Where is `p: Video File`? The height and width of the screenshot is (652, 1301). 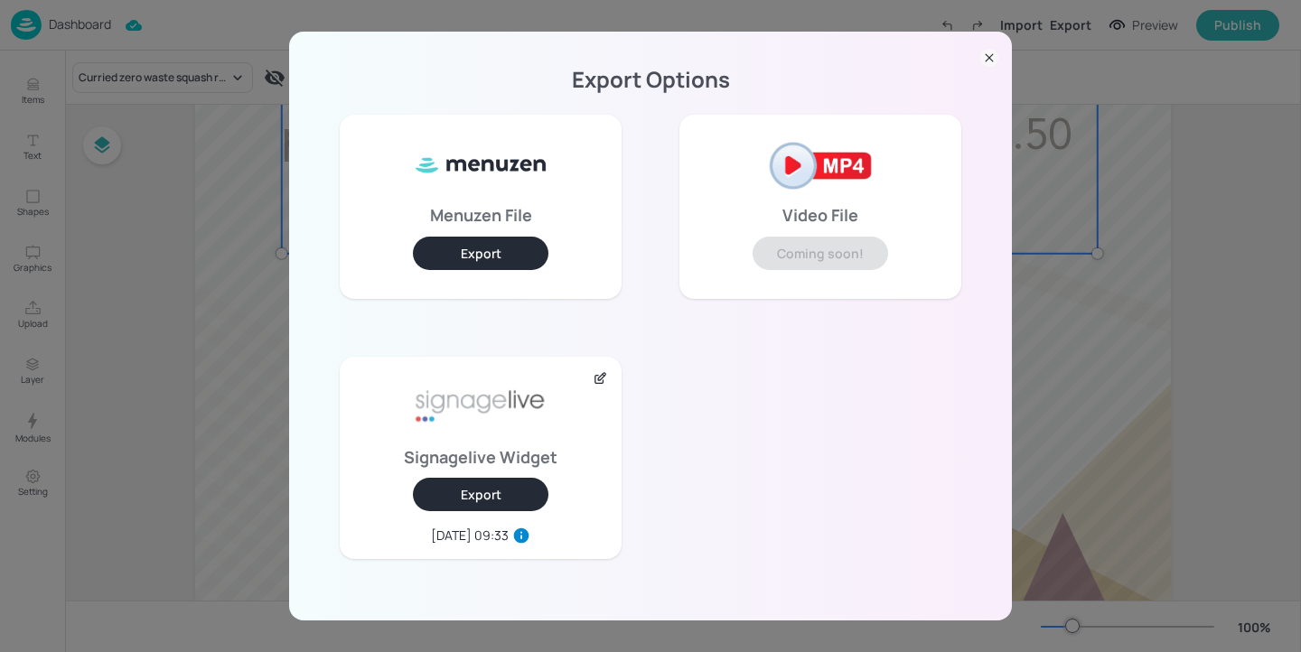
p: Video File is located at coordinates (820, 215).